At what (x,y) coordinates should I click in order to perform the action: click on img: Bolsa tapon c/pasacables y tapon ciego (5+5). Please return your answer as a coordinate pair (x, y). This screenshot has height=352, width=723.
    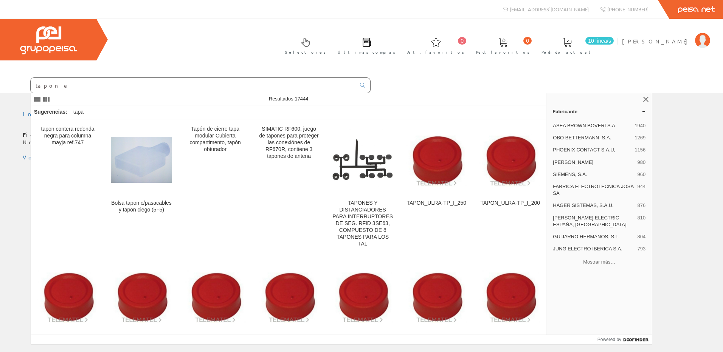
    Looking at the image, I should click on (141, 160).